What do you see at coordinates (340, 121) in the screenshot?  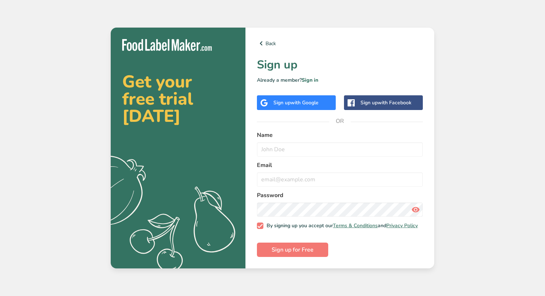 I see `span: OR` at bounding box center [340, 121].